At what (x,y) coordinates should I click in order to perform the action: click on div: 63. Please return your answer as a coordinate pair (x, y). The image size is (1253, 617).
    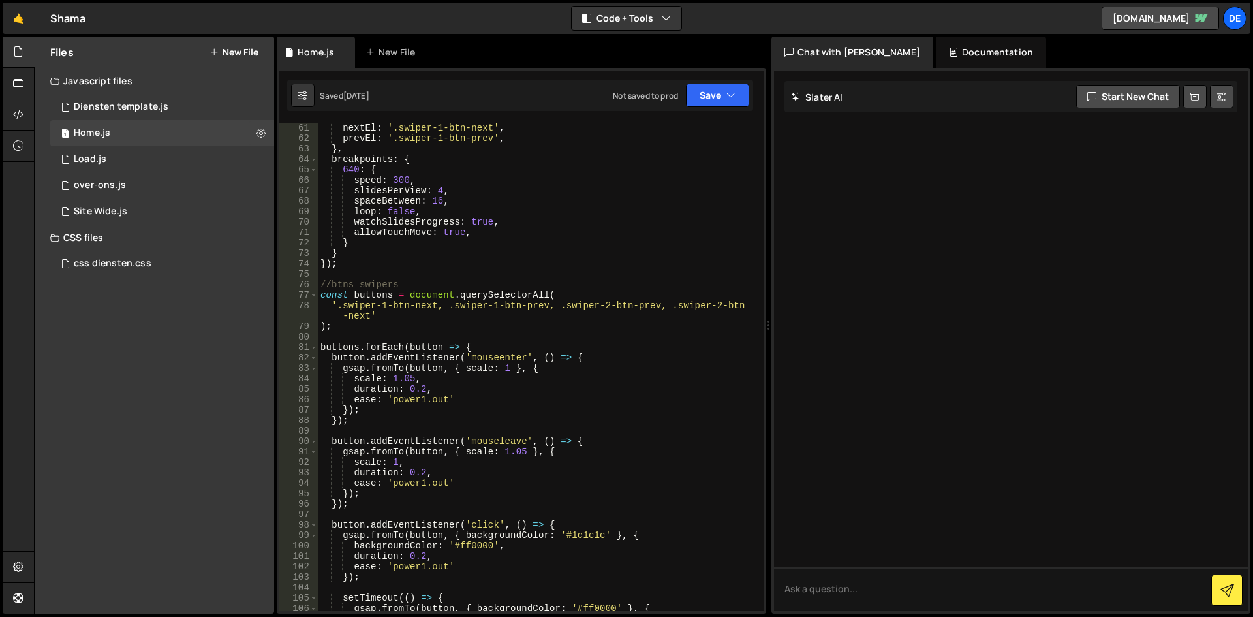
    Looking at the image, I should click on (298, 149).